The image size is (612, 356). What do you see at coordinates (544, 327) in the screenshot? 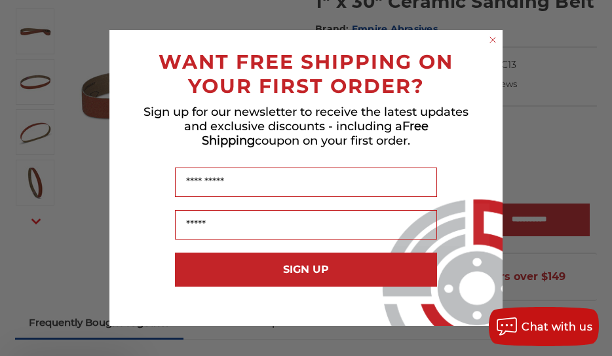
I see `button: Chat with us` at bounding box center [544, 327].